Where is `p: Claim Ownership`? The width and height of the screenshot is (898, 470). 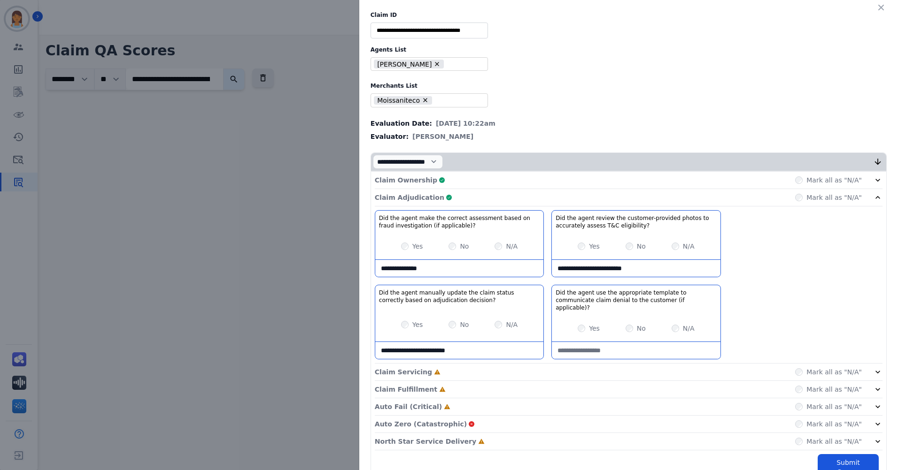 p: Claim Ownership is located at coordinates (406, 180).